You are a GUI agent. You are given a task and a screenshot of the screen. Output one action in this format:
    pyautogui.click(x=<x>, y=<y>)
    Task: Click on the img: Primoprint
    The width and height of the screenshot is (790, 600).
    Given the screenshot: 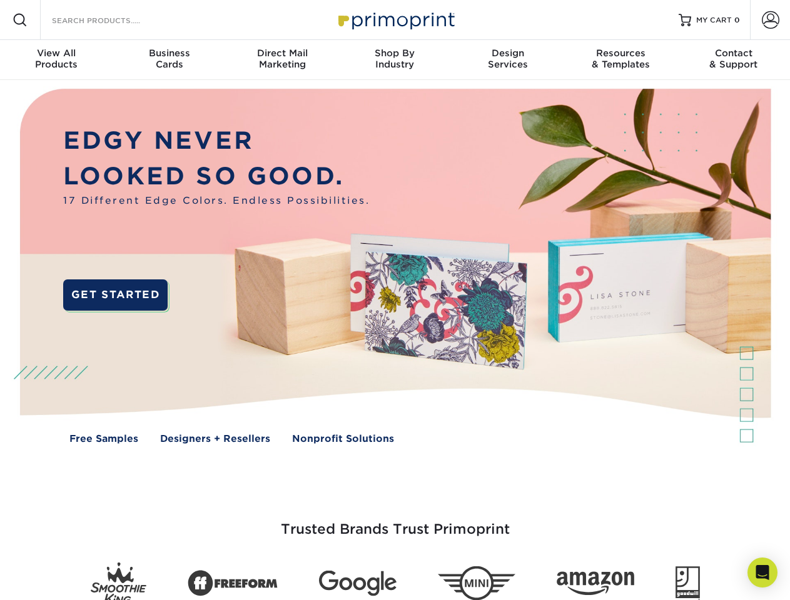 What is the action you would take?
    pyautogui.click(x=395, y=19)
    